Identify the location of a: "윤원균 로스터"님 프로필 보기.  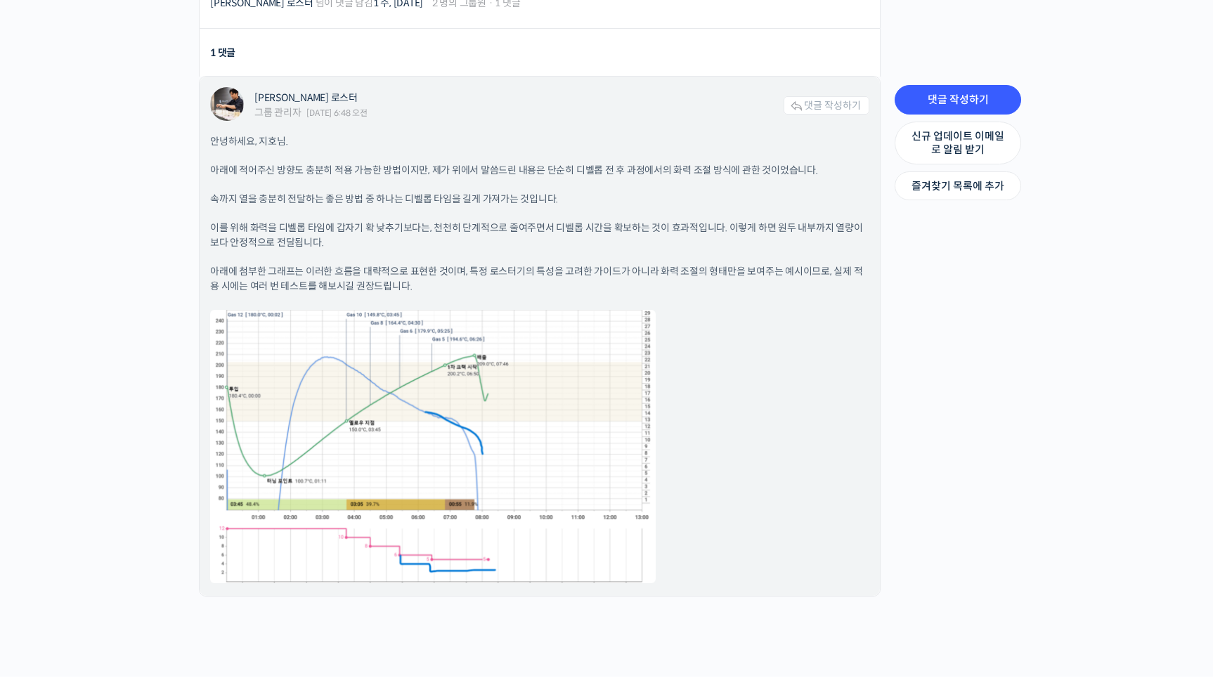
(227, 104).